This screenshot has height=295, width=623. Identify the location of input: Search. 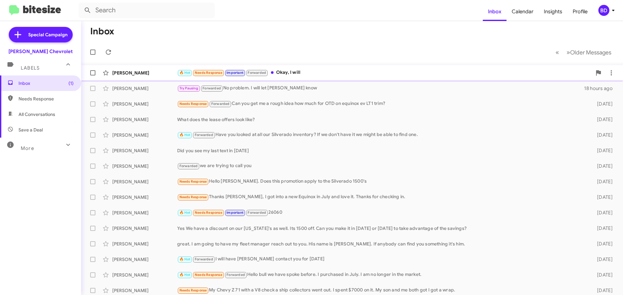
(147, 10).